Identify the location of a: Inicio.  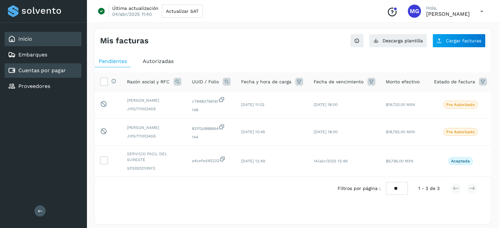
(25, 39).